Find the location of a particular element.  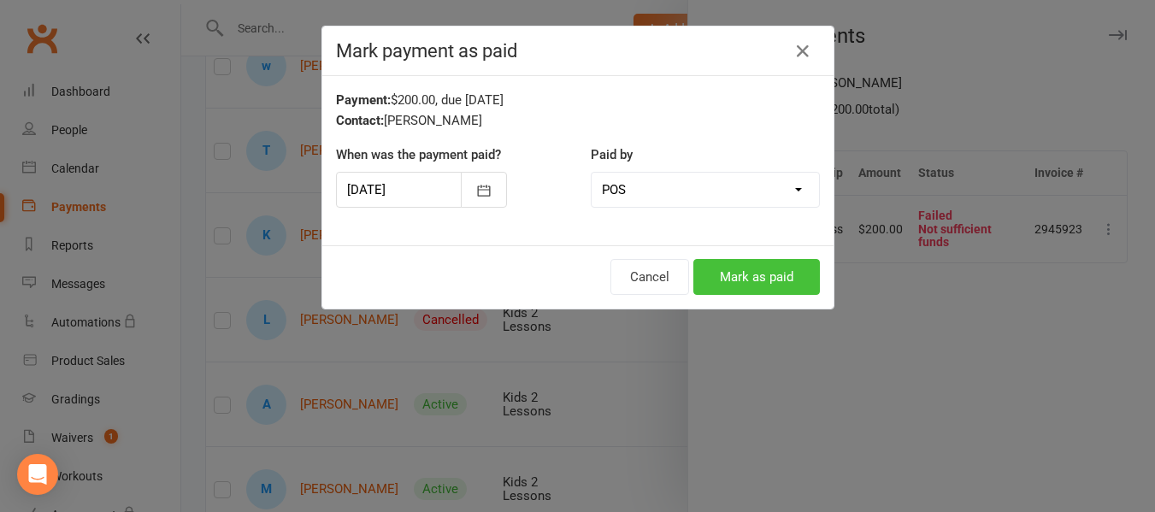

strong: Payment: is located at coordinates (363, 100).